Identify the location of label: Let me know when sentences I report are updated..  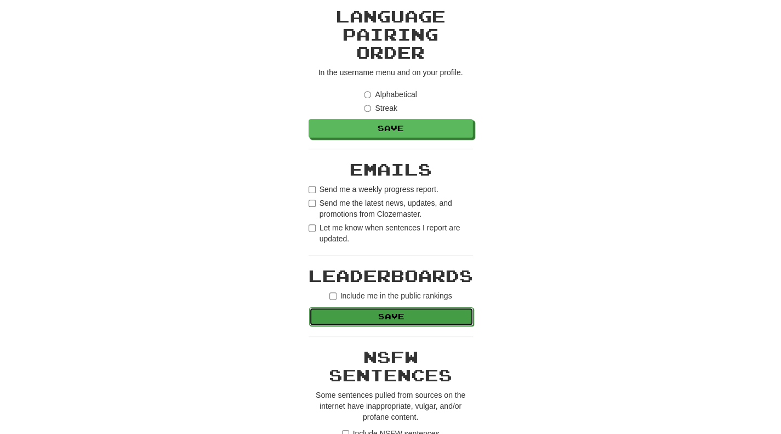
(391, 233).